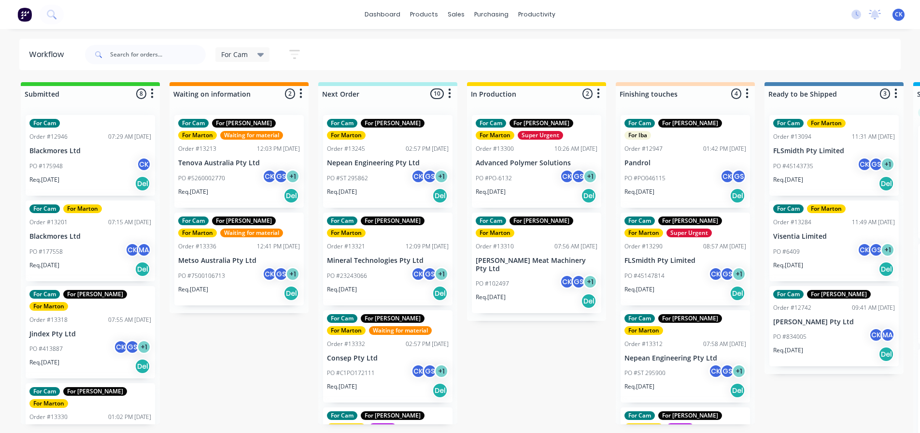  Describe the element at coordinates (252, 135) in the screenshot. I see `div: Waiting for material` at that location.